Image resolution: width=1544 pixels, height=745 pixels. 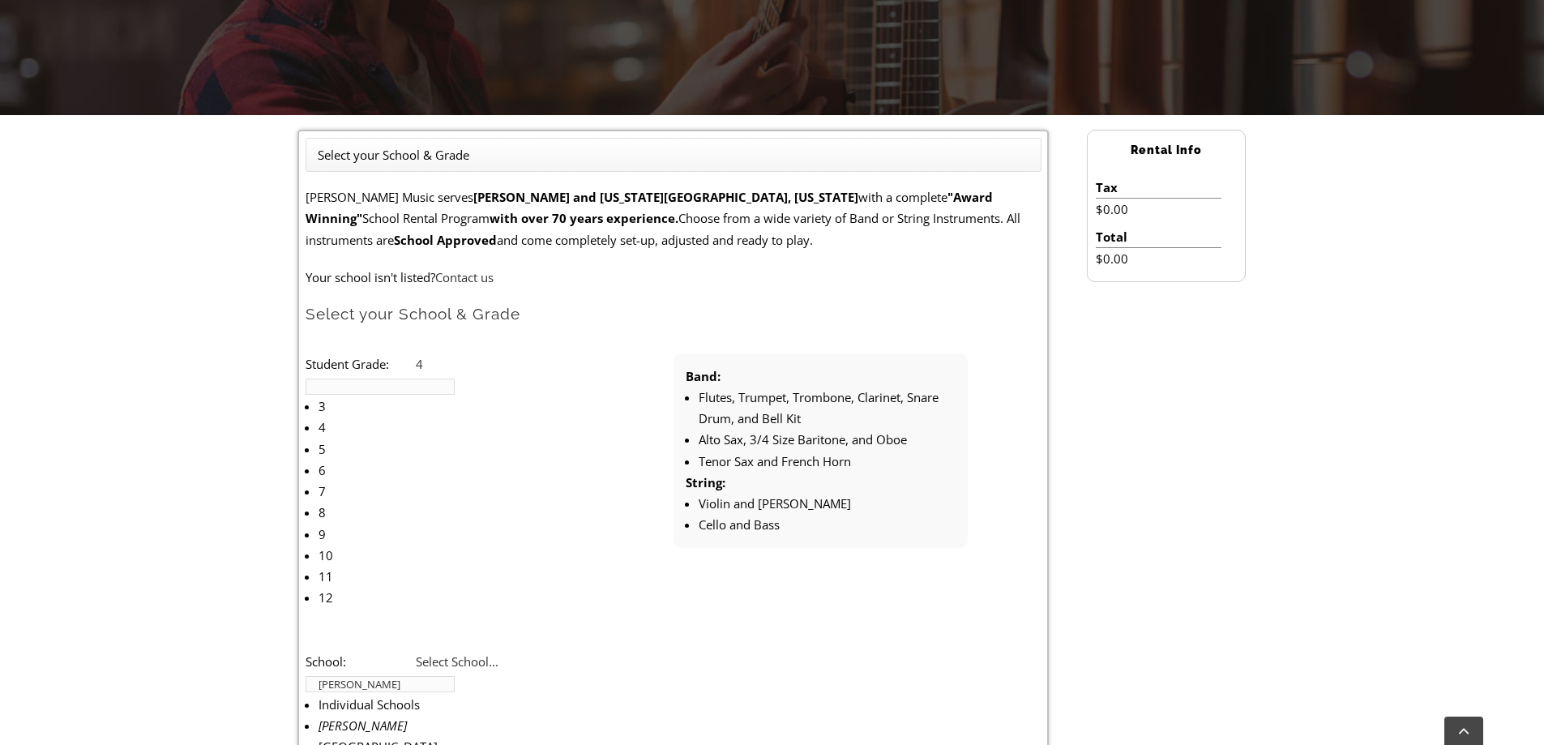 I want to click on li: Tax, so click(x=1158, y=187).